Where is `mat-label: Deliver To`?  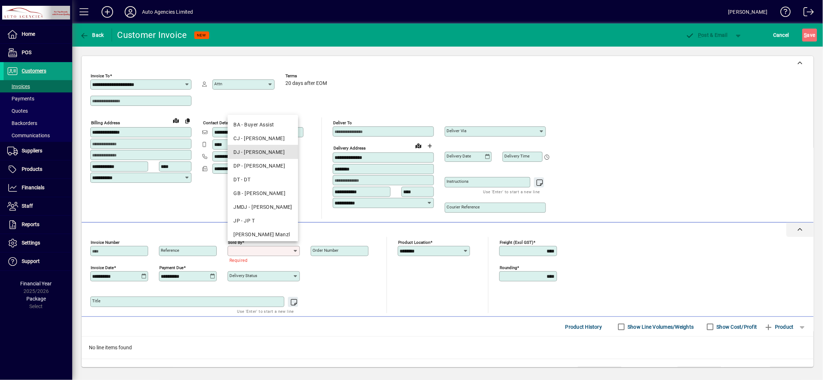
mat-label: Deliver To is located at coordinates (343, 123).